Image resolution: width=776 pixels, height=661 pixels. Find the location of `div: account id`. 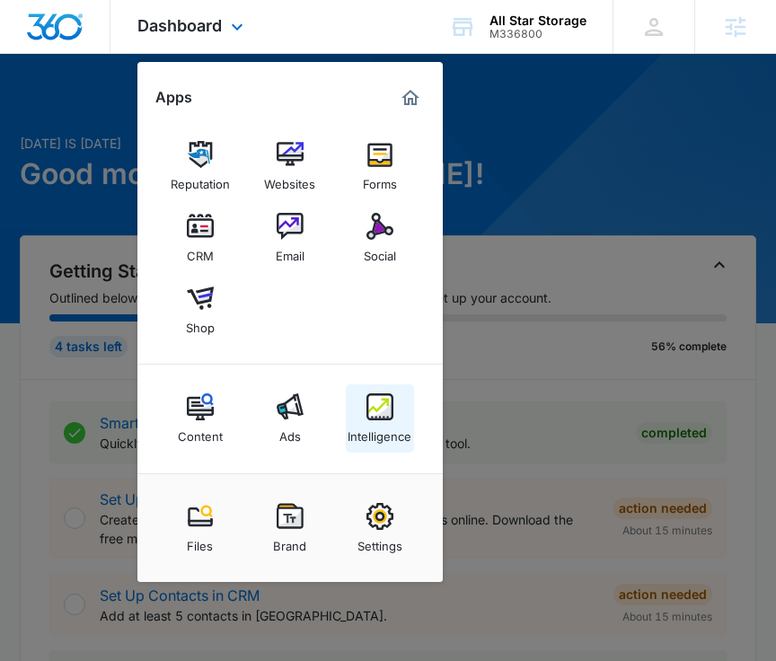

div: account id is located at coordinates (538, 34).